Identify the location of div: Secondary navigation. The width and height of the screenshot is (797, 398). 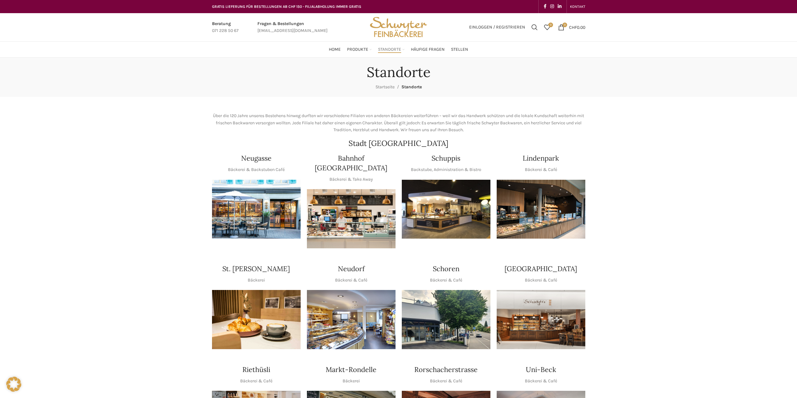
(577, 7).